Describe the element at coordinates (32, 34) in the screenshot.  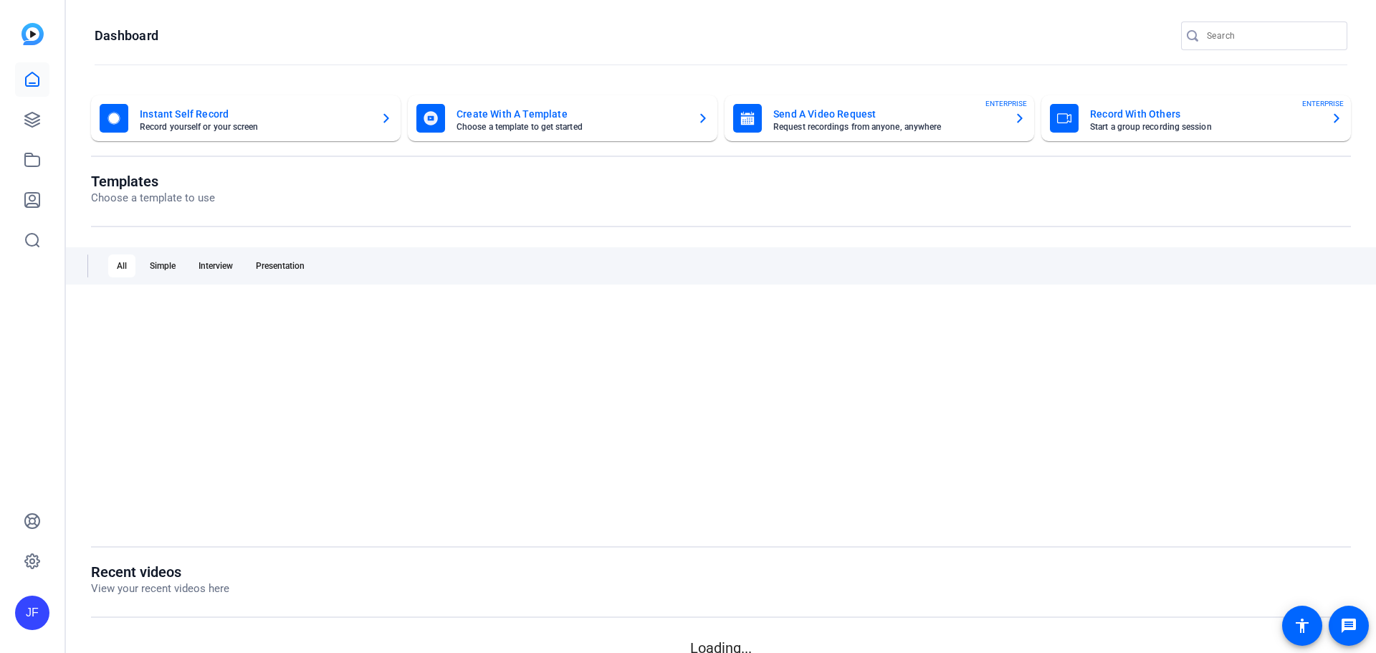
I see `img: blue-gradient.svg` at that location.